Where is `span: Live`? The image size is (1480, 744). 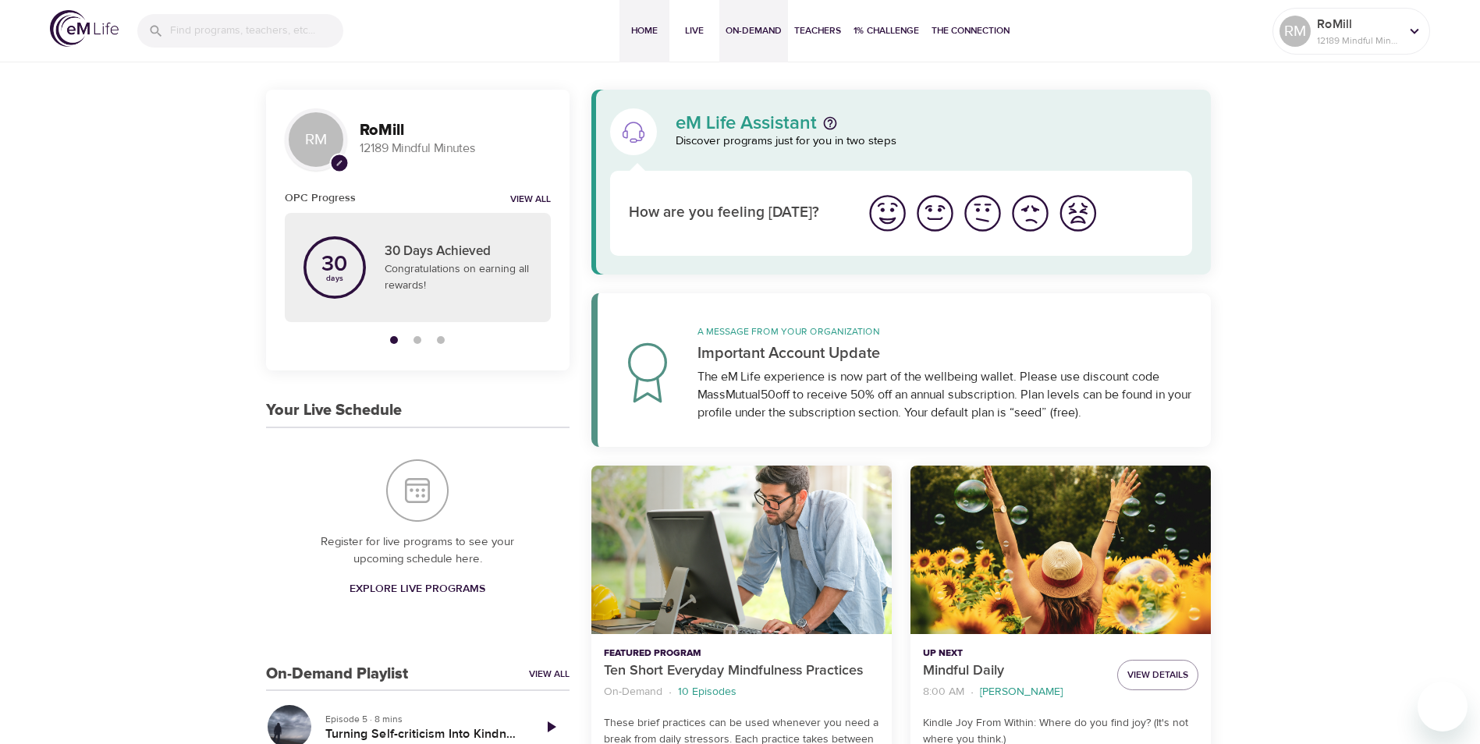 span: Live is located at coordinates (694, 30).